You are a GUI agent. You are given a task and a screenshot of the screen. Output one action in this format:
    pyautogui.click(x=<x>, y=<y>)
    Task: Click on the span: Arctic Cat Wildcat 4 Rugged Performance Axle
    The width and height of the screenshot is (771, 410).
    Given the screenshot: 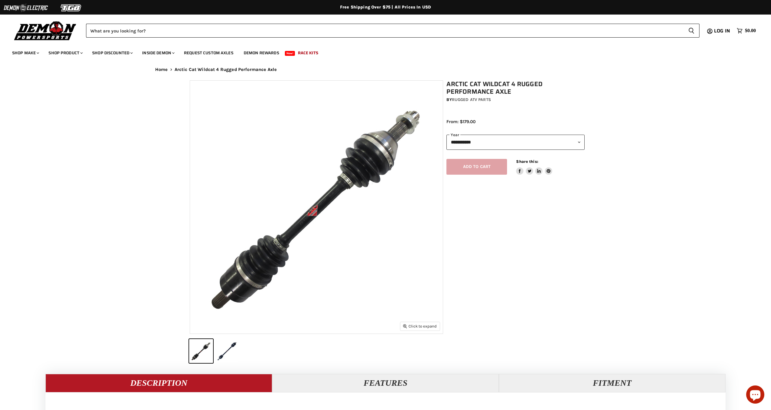 What is the action you would take?
    pyautogui.click(x=226, y=69)
    